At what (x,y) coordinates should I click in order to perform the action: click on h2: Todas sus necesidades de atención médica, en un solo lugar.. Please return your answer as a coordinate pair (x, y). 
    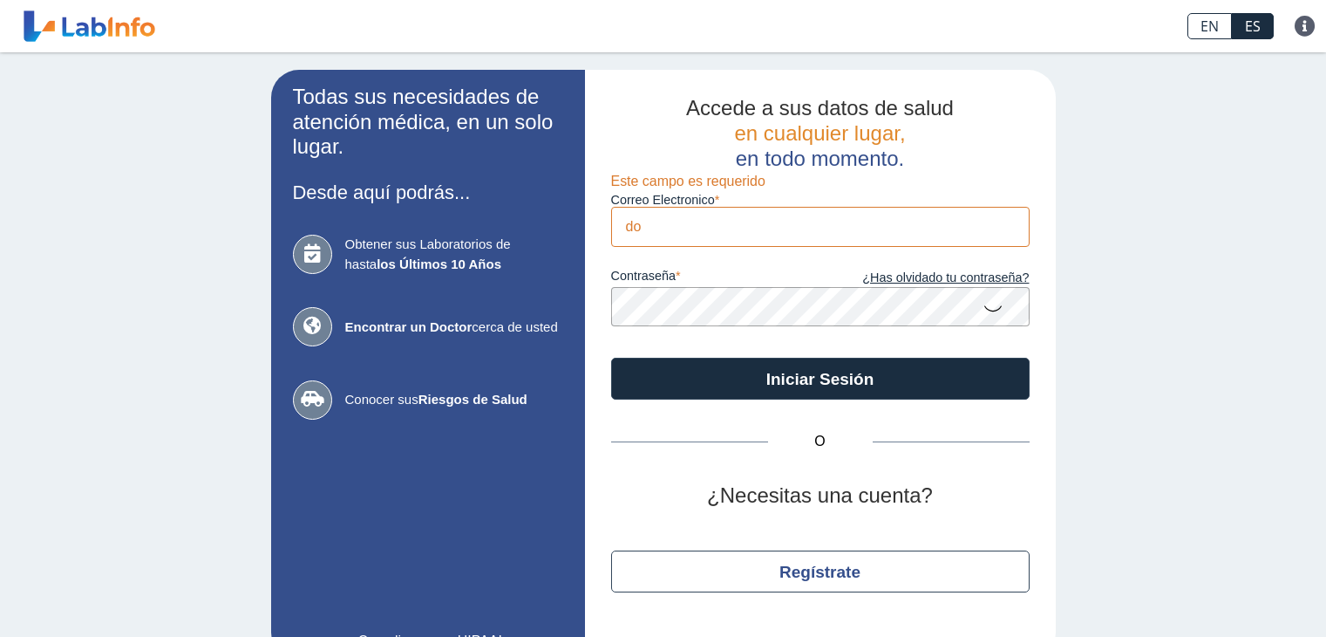
    Looking at the image, I should click on (428, 122).